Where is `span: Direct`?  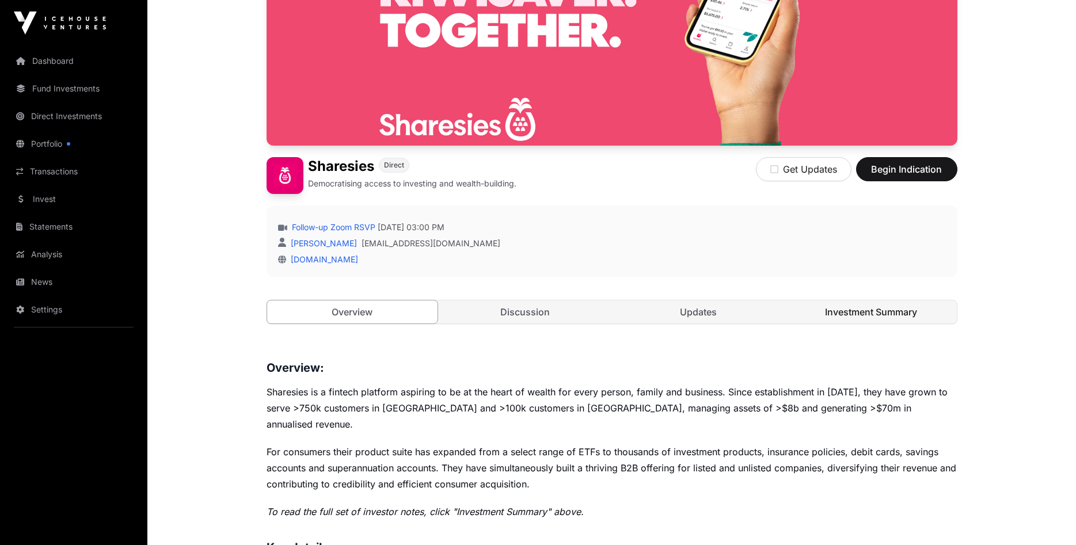
span: Direct is located at coordinates (394, 165).